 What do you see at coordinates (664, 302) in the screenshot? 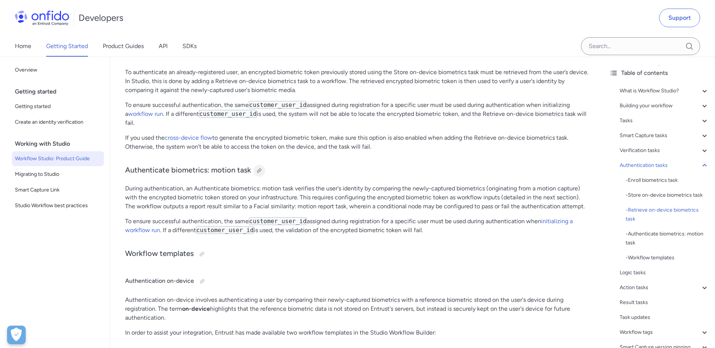
I see `a: Result tasks` at bounding box center [664, 302].